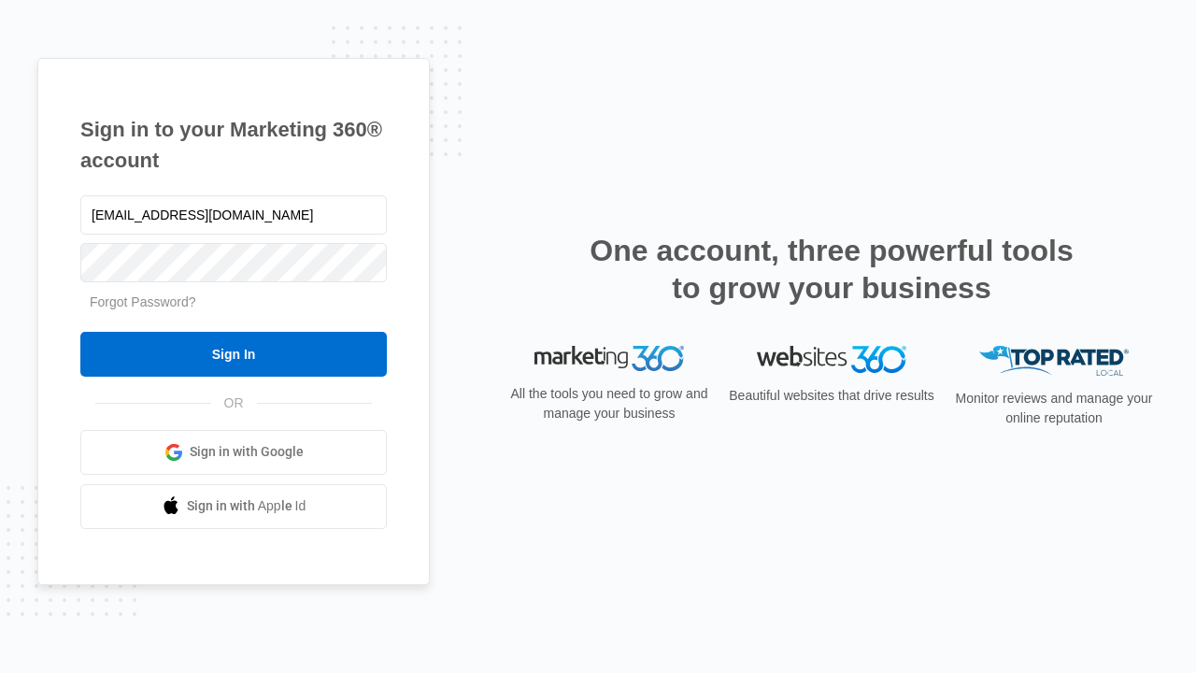  What do you see at coordinates (832, 359) in the screenshot?
I see `img: Websites 360` at bounding box center [832, 359].